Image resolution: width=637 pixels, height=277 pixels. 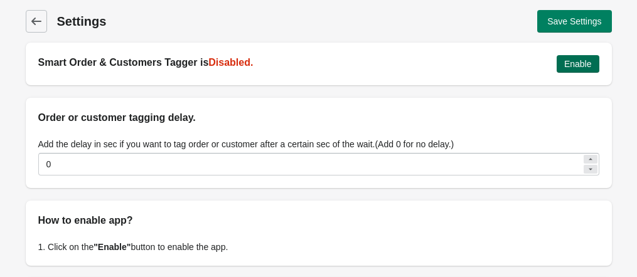 What do you see at coordinates (112, 247) in the screenshot?
I see `b: "Enable"` at bounding box center [112, 247].